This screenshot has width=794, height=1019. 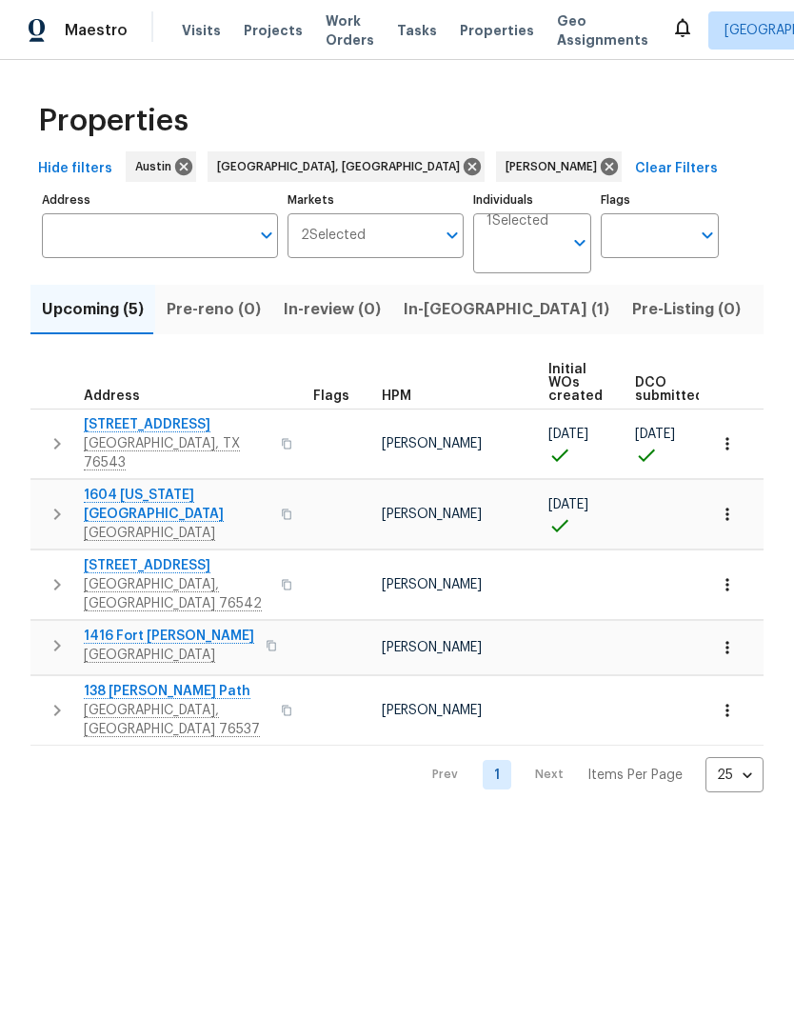 I want to click on span: In-review (0), so click(x=332, y=309).